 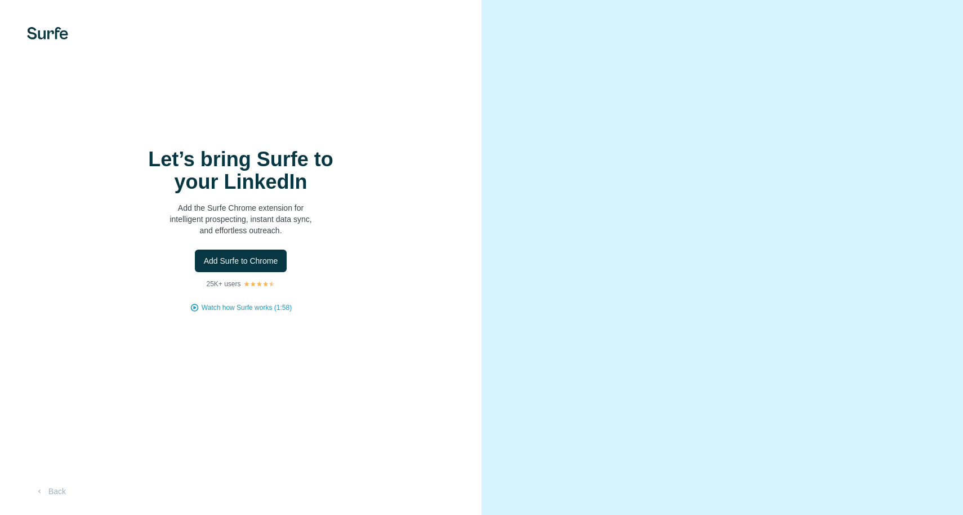 I want to click on button: Back, so click(x=50, y=491).